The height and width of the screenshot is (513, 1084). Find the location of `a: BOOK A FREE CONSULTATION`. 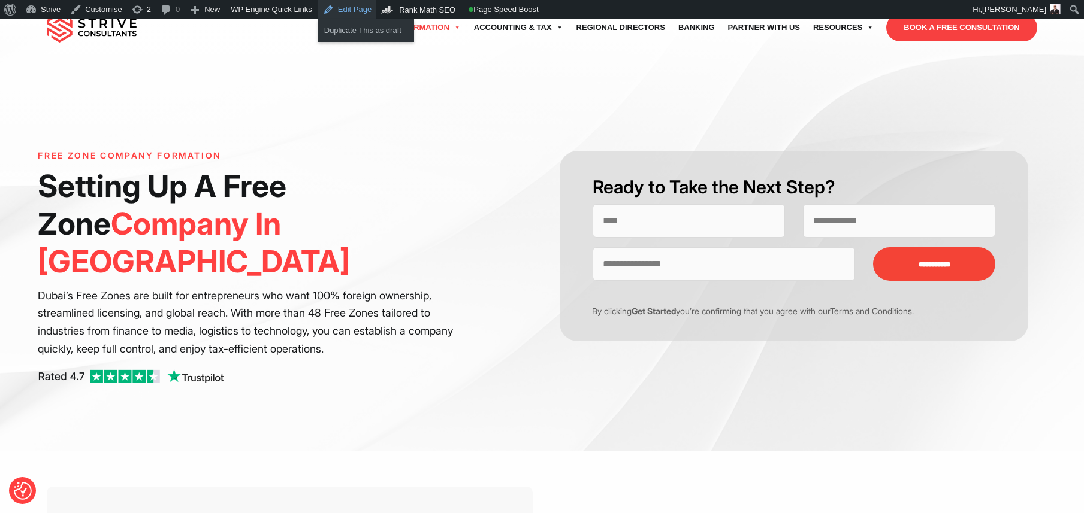

a: BOOK A FREE CONSULTATION is located at coordinates (961, 28).